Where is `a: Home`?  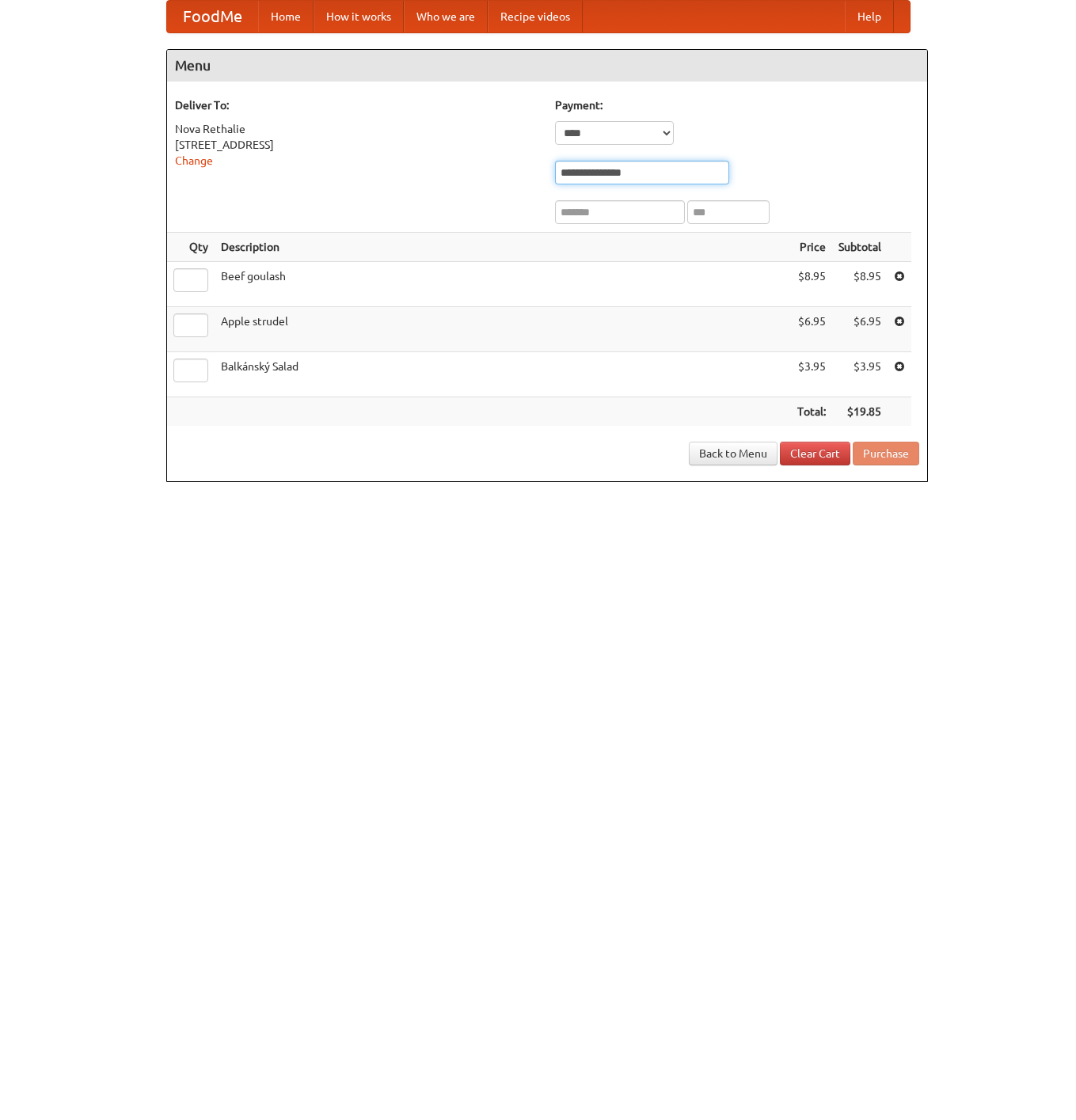
a: Home is located at coordinates (285, 17).